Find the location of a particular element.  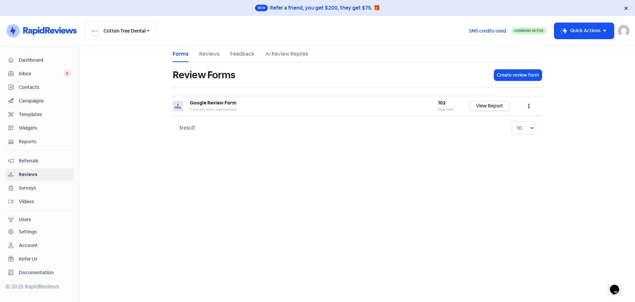

a: View Report is located at coordinates (490, 106).